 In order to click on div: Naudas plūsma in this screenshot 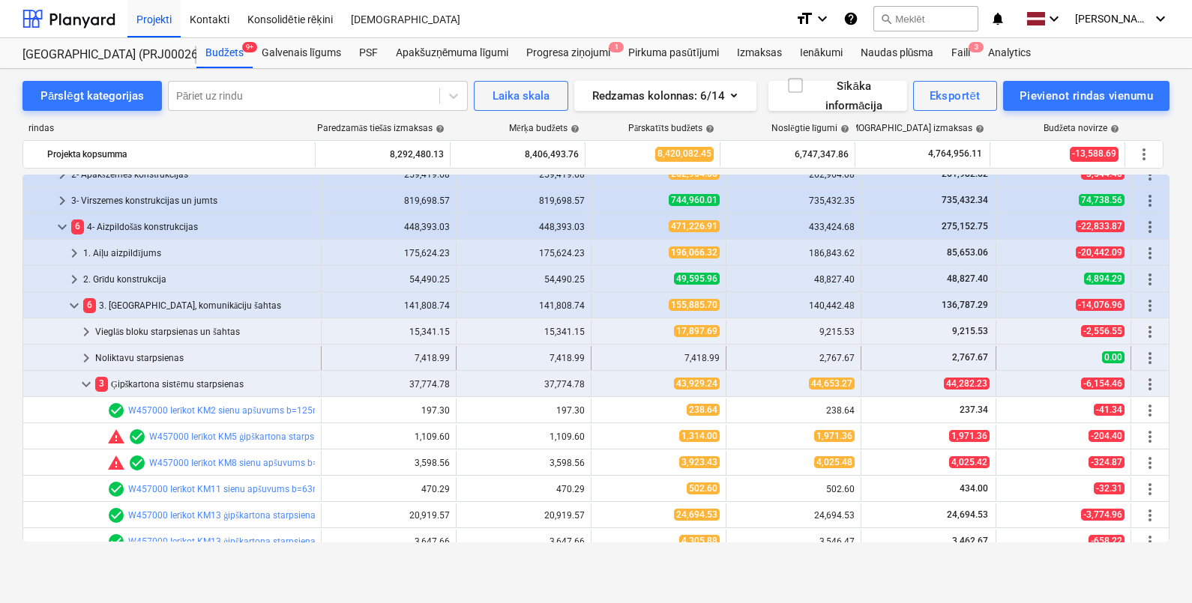, I will do `click(897, 53)`.